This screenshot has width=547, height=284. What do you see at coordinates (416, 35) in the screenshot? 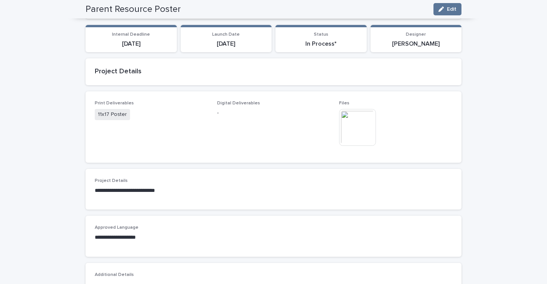
I see `span: Designer` at bounding box center [416, 35].